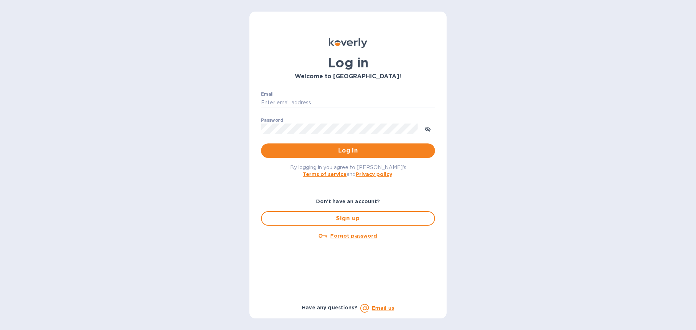 The width and height of the screenshot is (696, 330). Describe the element at coordinates (348, 219) in the screenshot. I see `button: Sign up` at that location.